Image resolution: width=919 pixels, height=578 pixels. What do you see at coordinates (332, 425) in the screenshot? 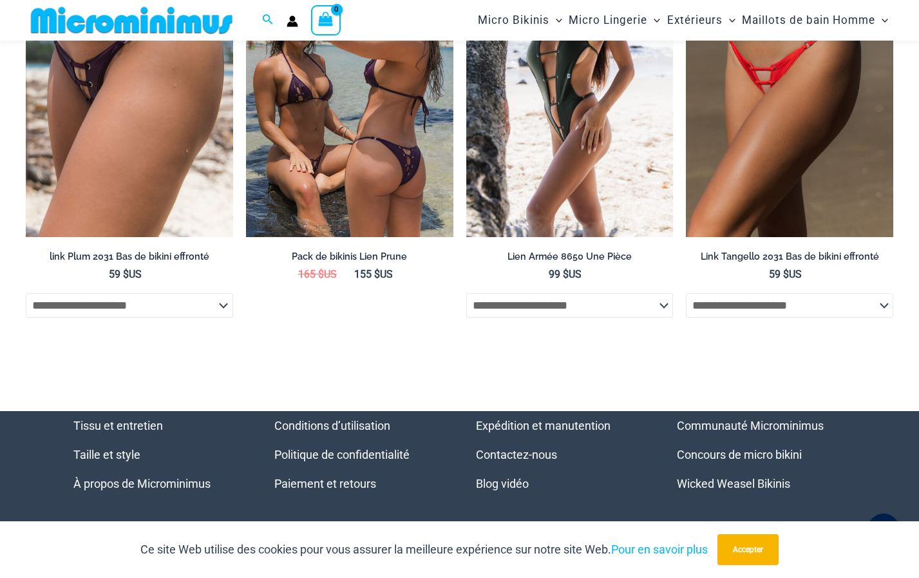
I see `a: Conditions d’utilisation` at bounding box center [332, 425].